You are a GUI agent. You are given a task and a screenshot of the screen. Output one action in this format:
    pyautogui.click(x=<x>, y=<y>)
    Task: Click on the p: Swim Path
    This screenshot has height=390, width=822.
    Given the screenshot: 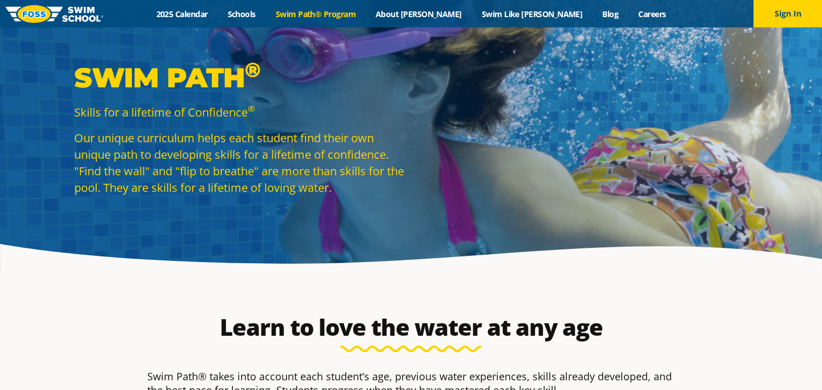 What is the action you would take?
    pyautogui.click(x=240, y=78)
    